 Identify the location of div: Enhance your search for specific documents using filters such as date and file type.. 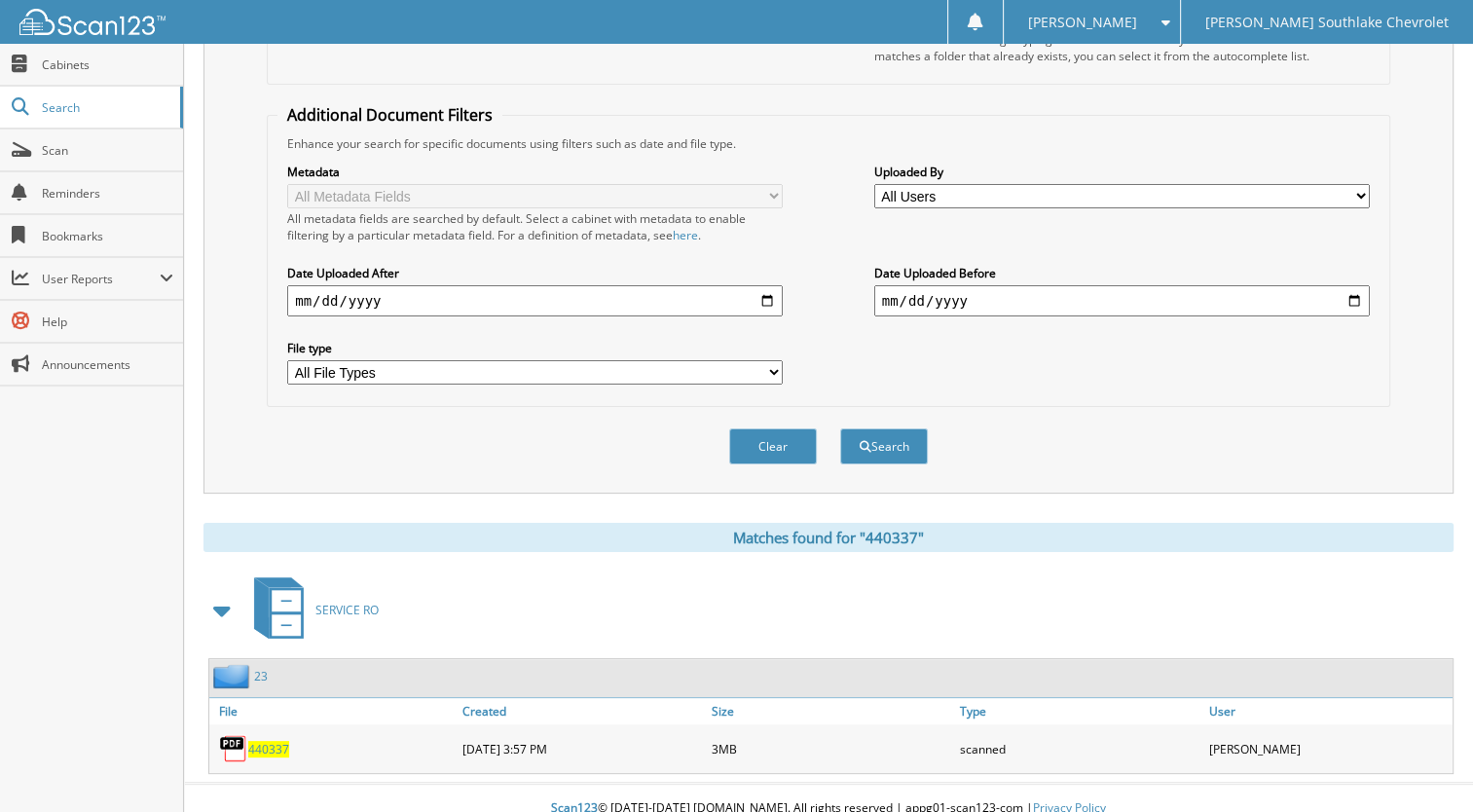
(828, 143).